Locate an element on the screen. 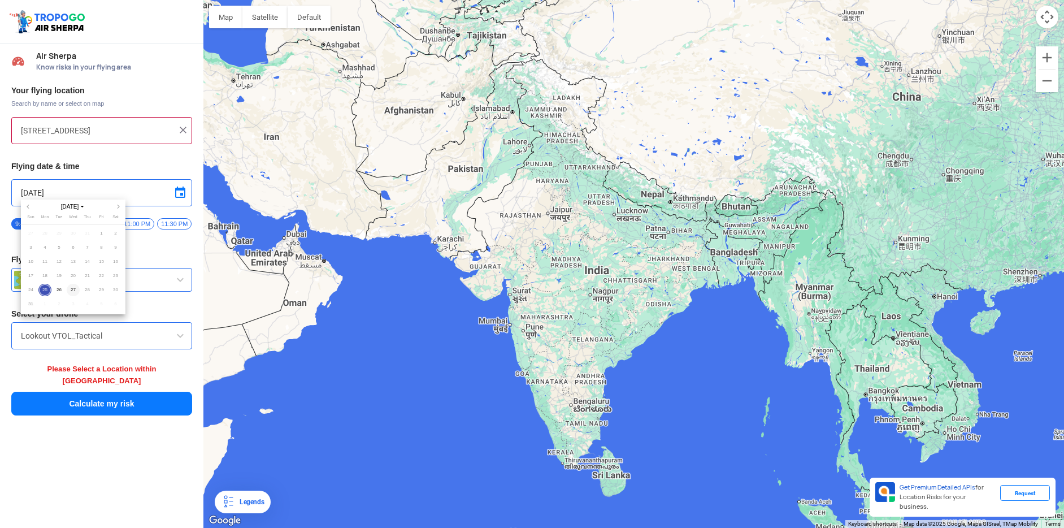 The width and height of the screenshot is (1064, 528). td: 22 August 2025 is located at coordinates (101, 276).